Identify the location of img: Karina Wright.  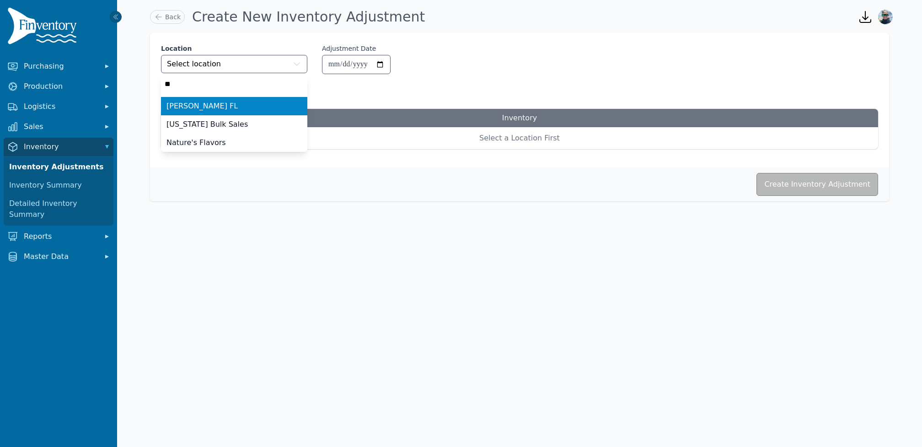
(885, 17).